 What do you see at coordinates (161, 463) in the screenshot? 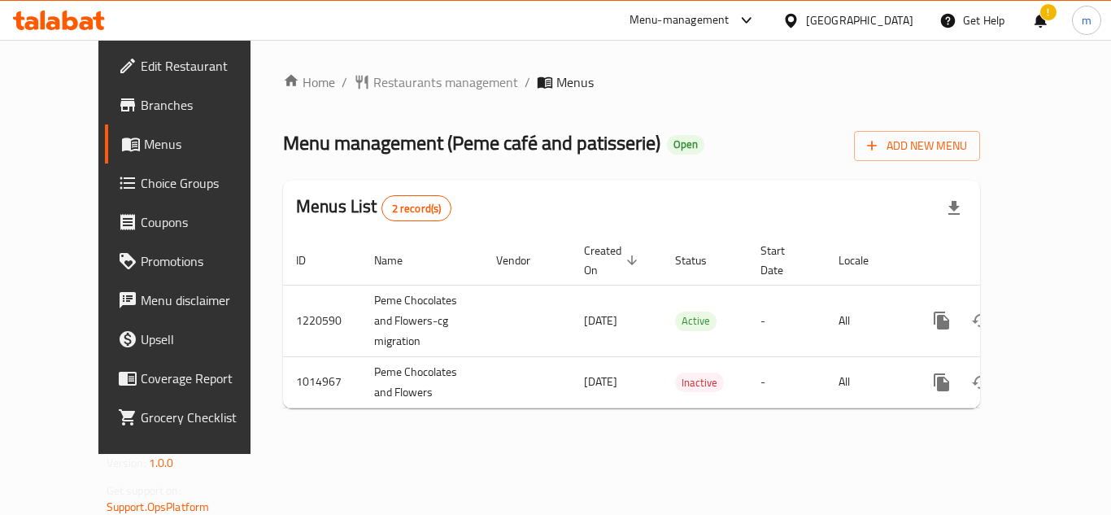
I see `span: 1.0.0` at bounding box center [161, 463].